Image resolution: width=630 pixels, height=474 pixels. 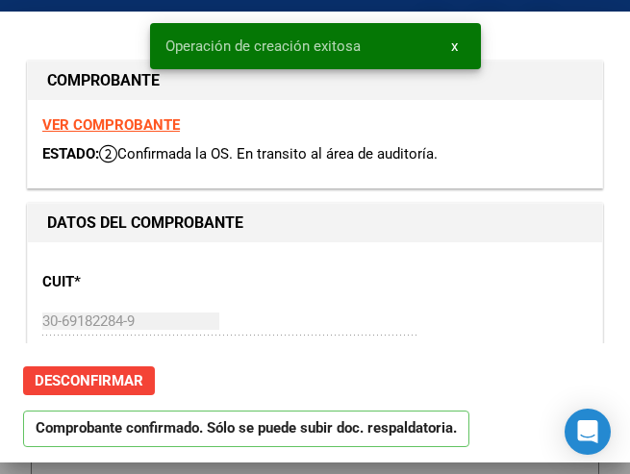 I want to click on p: CUIT, so click(x=124, y=282).